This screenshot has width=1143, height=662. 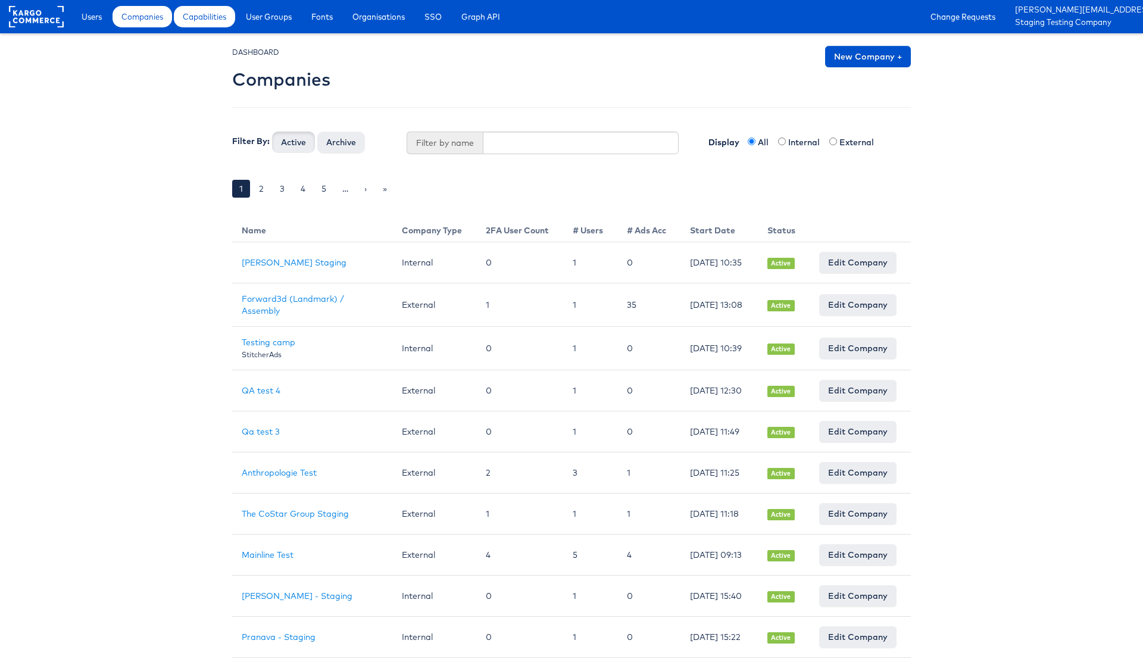 What do you see at coordinates (255, 52) in the screenshot?
I see `small: DASHBOARD` at bounding box center [255, 52].